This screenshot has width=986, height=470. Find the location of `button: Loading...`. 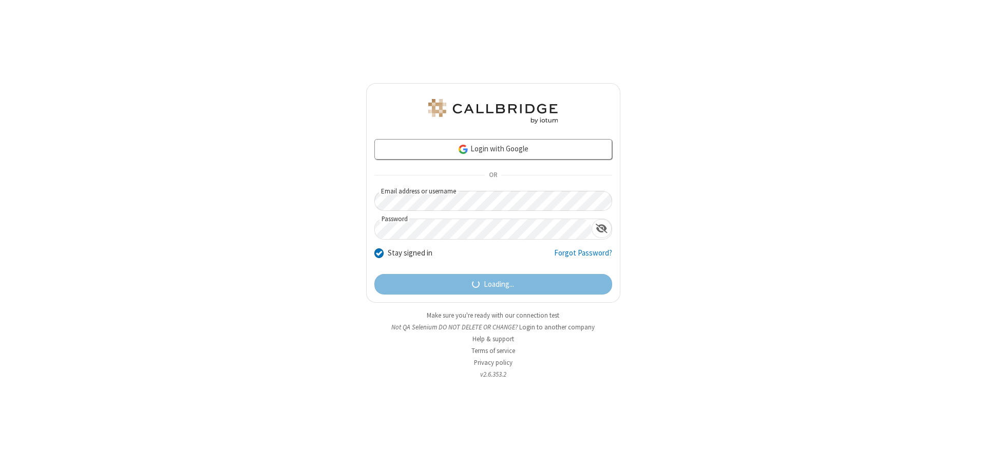

button: Loading... is located at coordinates (493, 284).